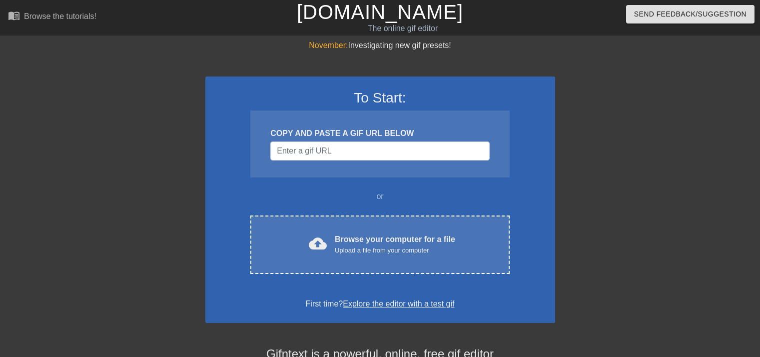 Image resolution: width=760 pixels, height=357 pixels. Describe the element at coordinates (52, 17) in the screenshot. I see `a: Browse the tutorials!` at that location.